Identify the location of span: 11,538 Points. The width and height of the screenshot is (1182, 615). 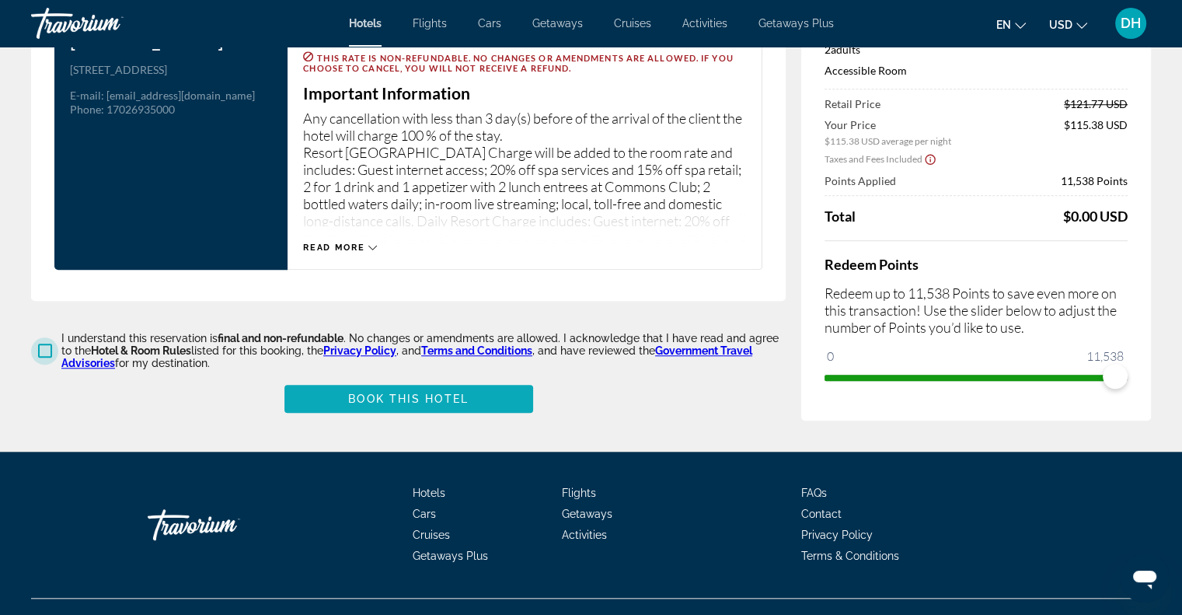
(1094, 180).